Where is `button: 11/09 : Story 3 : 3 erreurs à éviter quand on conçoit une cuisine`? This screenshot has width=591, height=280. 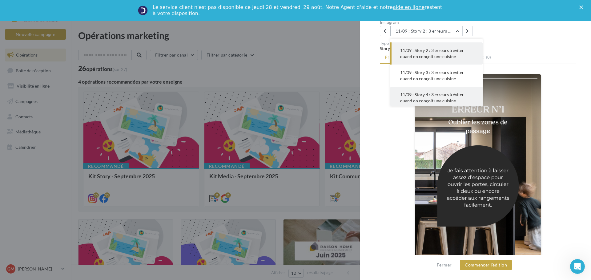 button: 11/09 : Story 3 : 3 erreurs à éviter quand on conçoit une cuisine is located at coordinates (436, 76).